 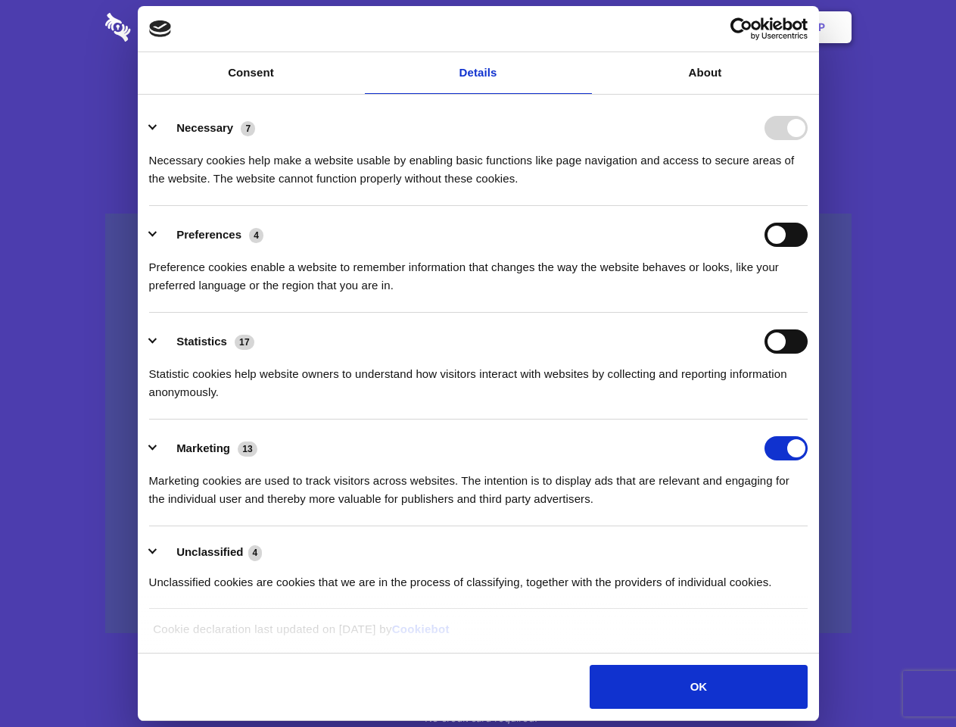 What do you see at coordinates (248, 129) in the screenshot?
I see `span: 7` at bounding box center [248, 129].